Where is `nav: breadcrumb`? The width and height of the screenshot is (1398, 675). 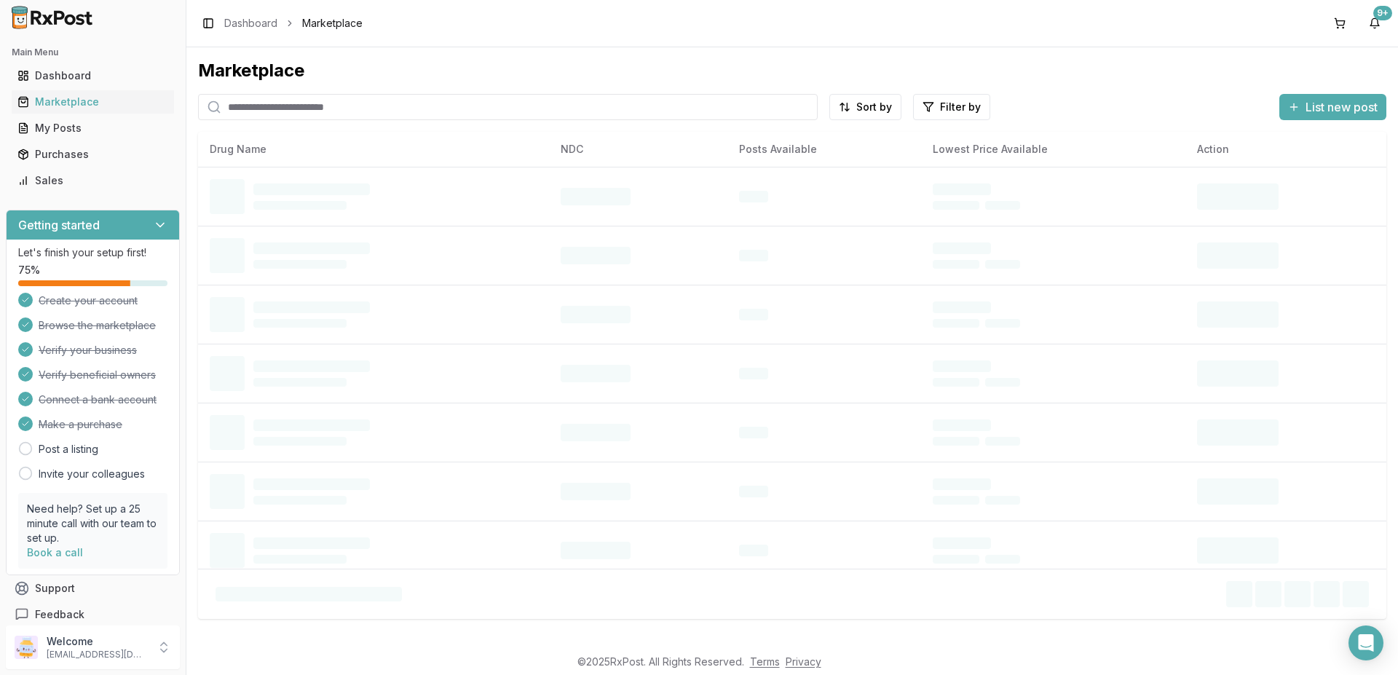 nav: breadcrumb is located at coordinates (293, 23).